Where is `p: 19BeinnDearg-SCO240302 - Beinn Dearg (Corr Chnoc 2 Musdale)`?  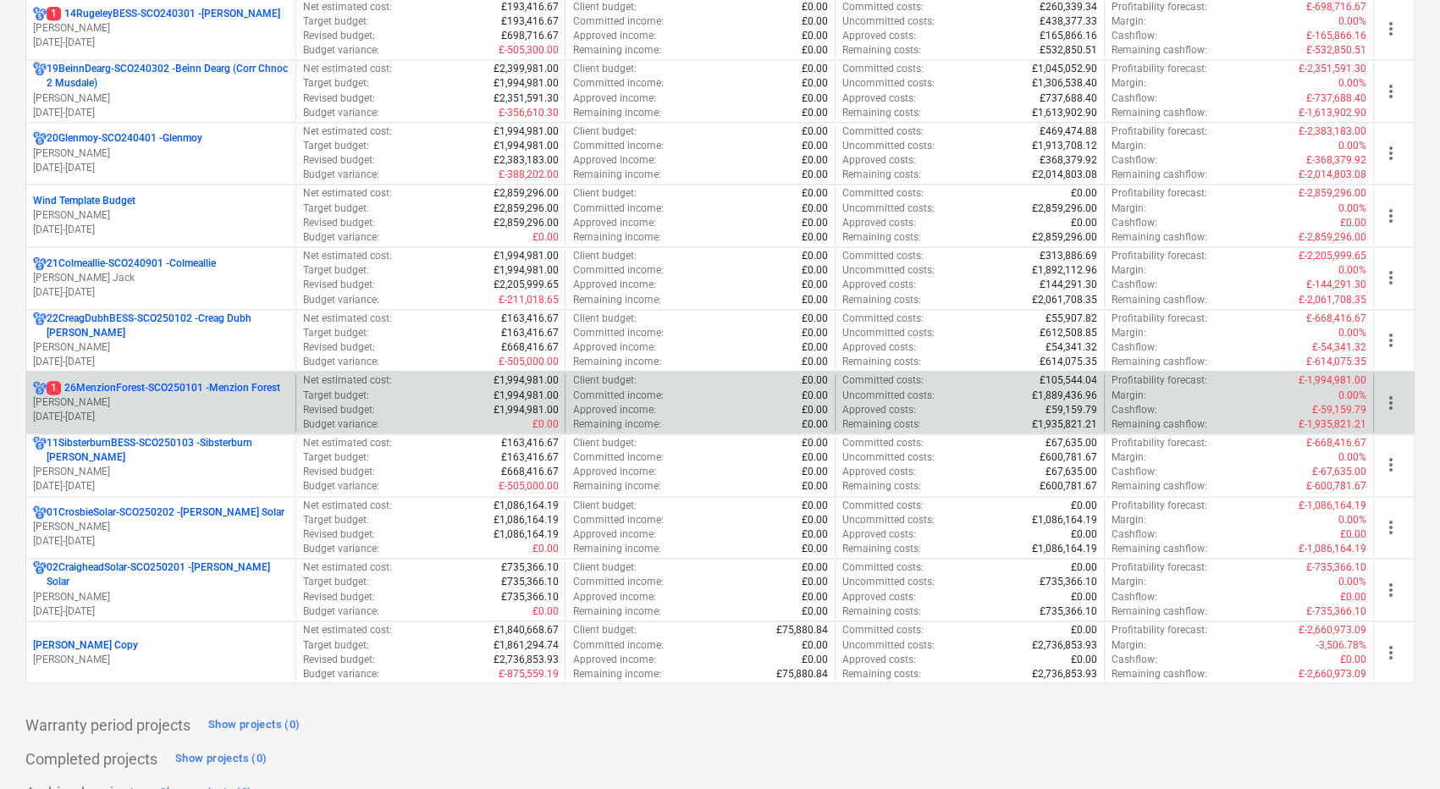 p: 19BeinnDearg-SCO240302 - Beinn Dearg (Corr Chnoc 2 Musdale) is located at coordinates (168, 76).